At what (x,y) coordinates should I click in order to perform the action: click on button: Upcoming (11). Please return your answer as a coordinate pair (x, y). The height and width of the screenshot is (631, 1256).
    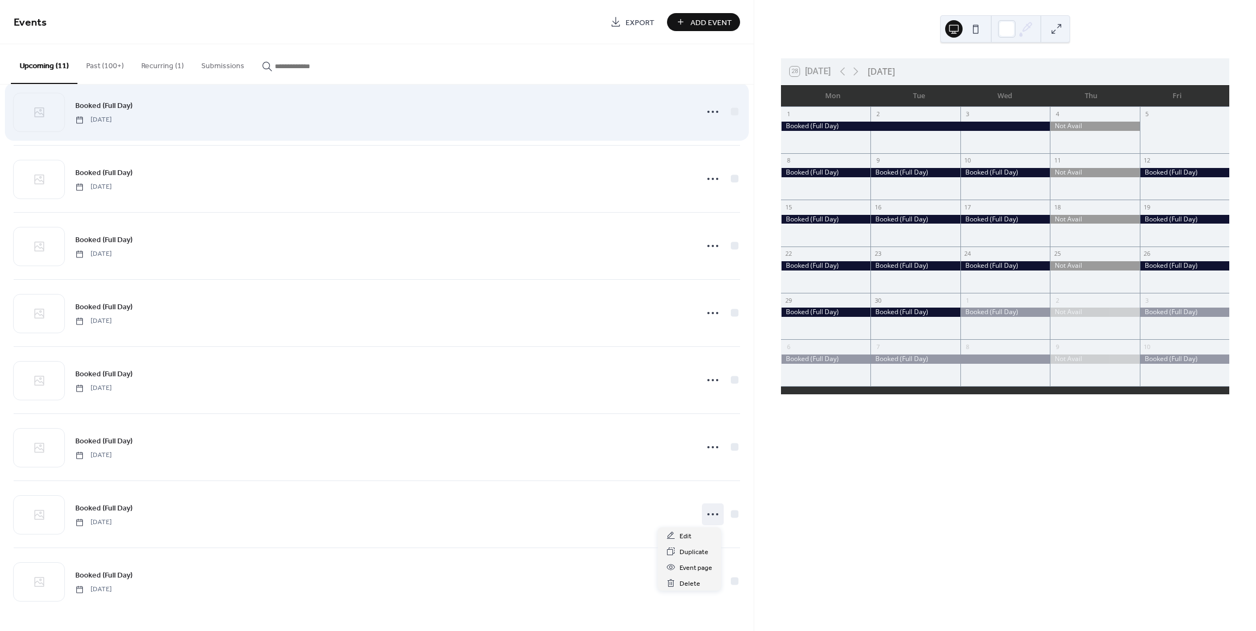
    Looking at the image, I should click on (44, 64).